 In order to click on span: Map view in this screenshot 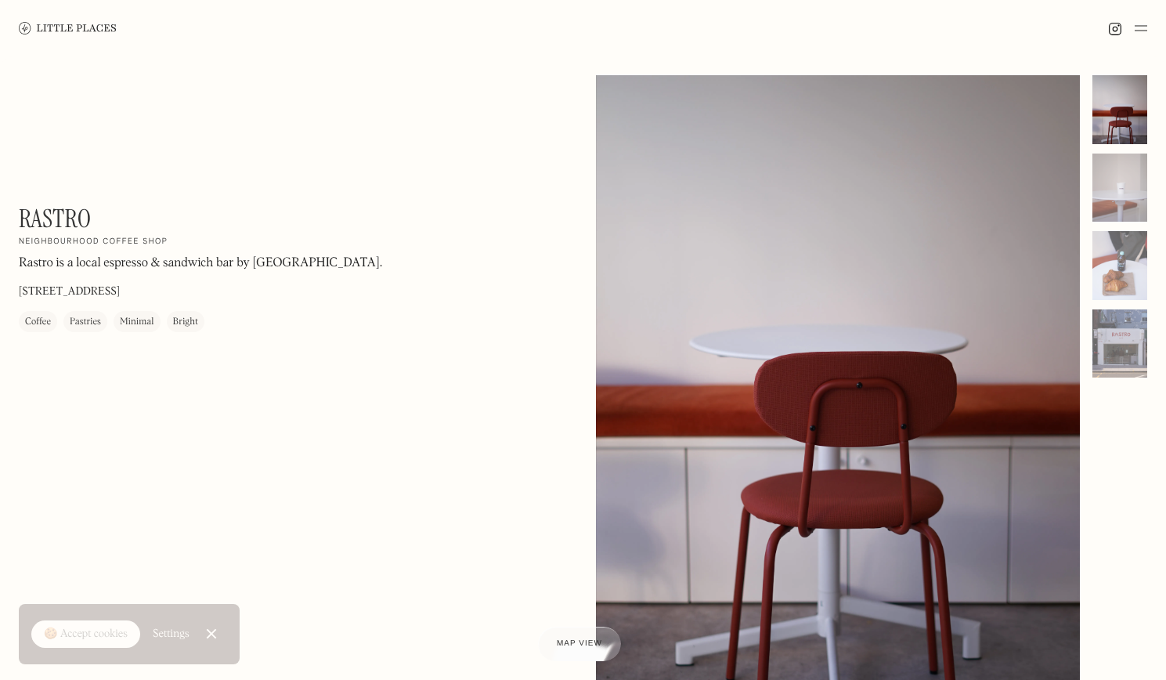, I will do `click(579, 643)`.